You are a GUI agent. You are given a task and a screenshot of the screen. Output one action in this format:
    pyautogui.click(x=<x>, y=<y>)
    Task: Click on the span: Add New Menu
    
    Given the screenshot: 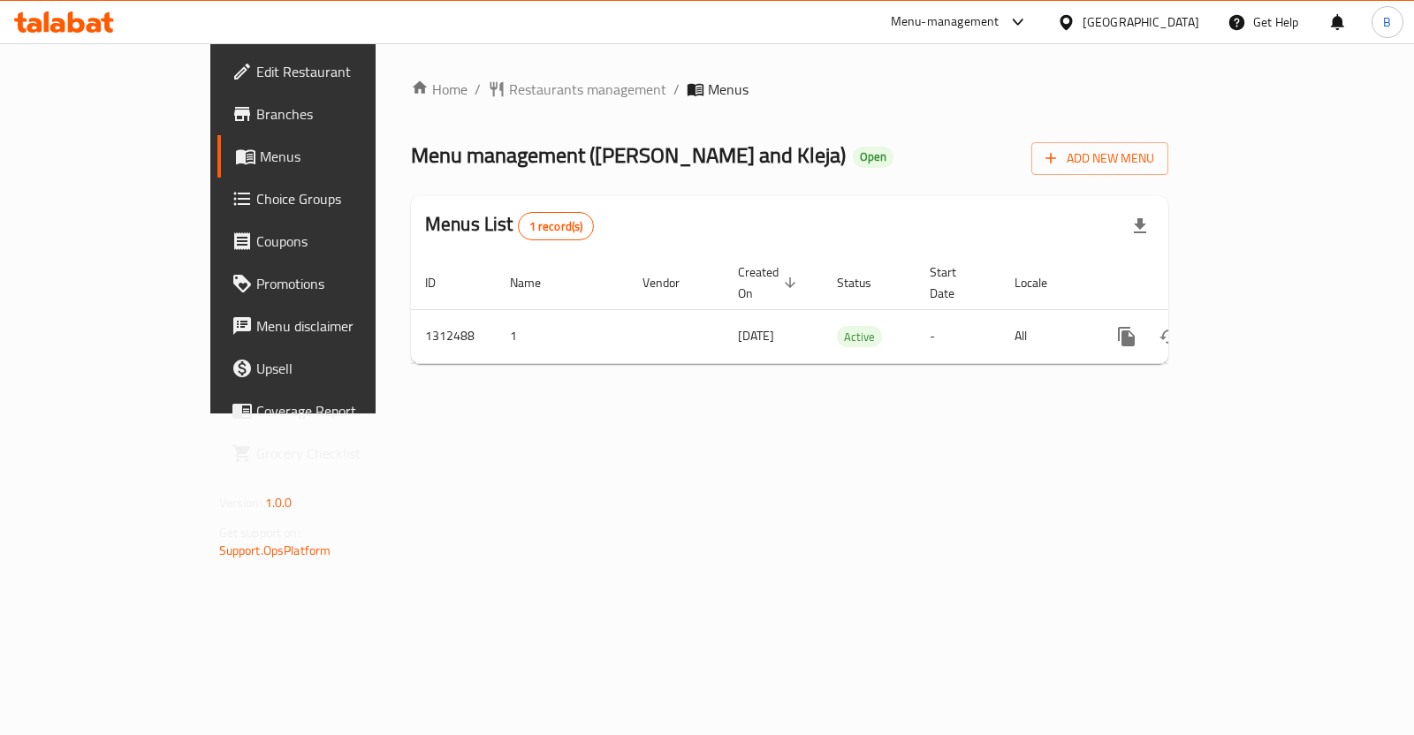 What is the action you would take?
    pyautogui.click(x=1099, y=158)
    